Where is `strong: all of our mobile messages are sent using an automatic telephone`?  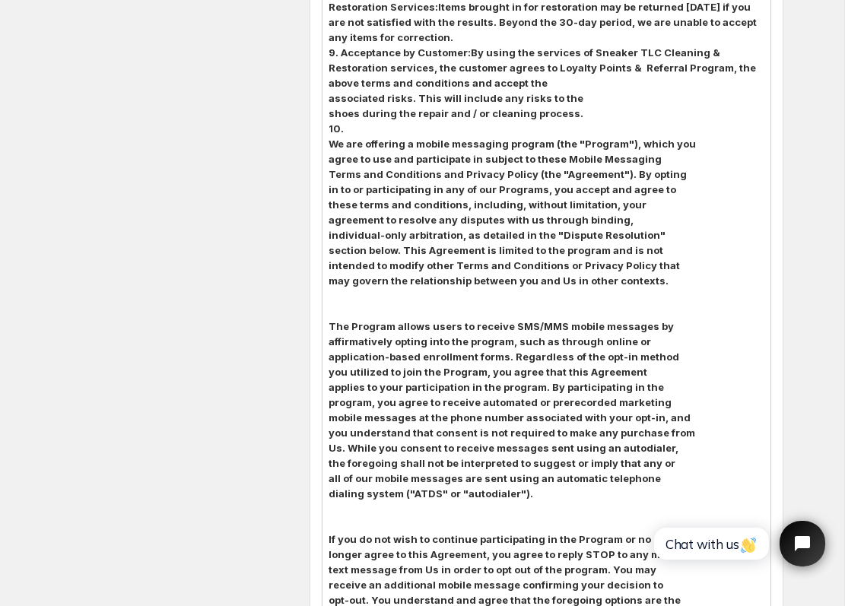
strong: all of our mobile messages are sent using an automatic telephone is located at coordinates (494, 478).